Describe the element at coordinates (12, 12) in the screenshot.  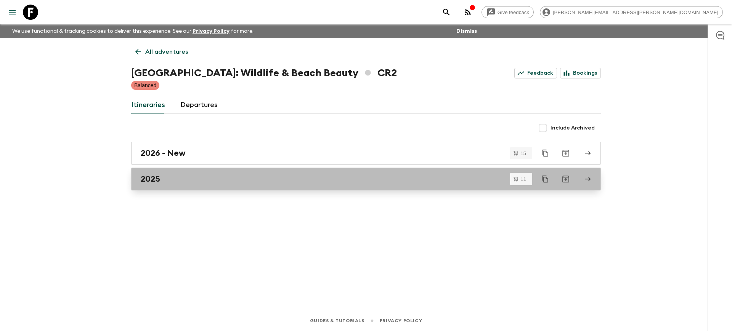
I see `button: menu` at that location.